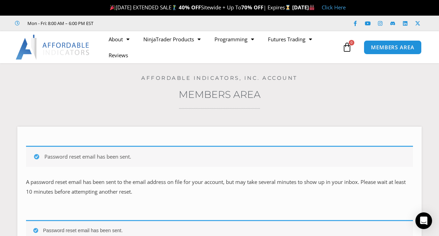 The height and width of the screenshot is (236, 439). Describe the element at coordinates (351, 43) in the screenshot. I see `span: 0` at that location.